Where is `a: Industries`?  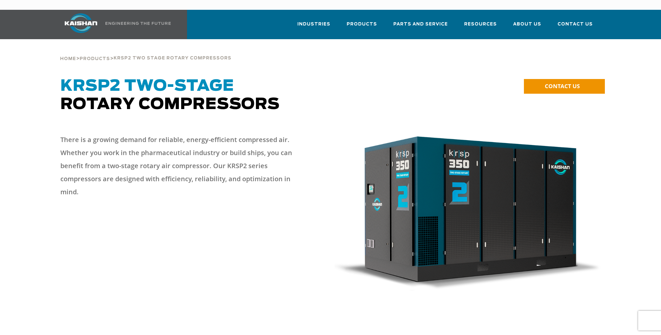 a: Industries is located at coordinates (314, 27).